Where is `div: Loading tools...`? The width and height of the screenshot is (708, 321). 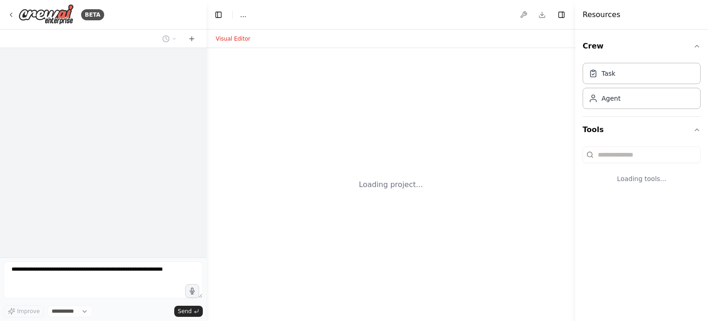
div: Loading tools... is located at coordinates (642, 179).